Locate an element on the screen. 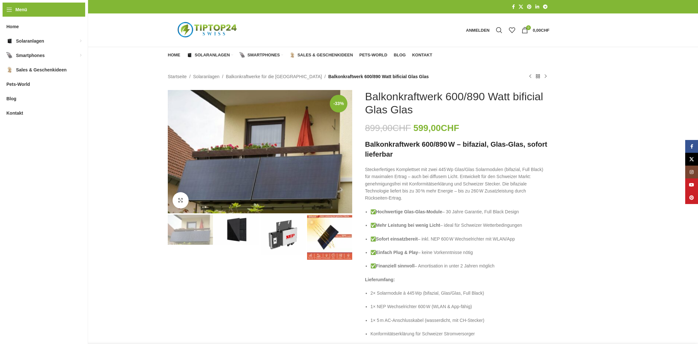 This screenshot has height=344, width=698. bdi: 599,00 is located at coordinates (436, 128).